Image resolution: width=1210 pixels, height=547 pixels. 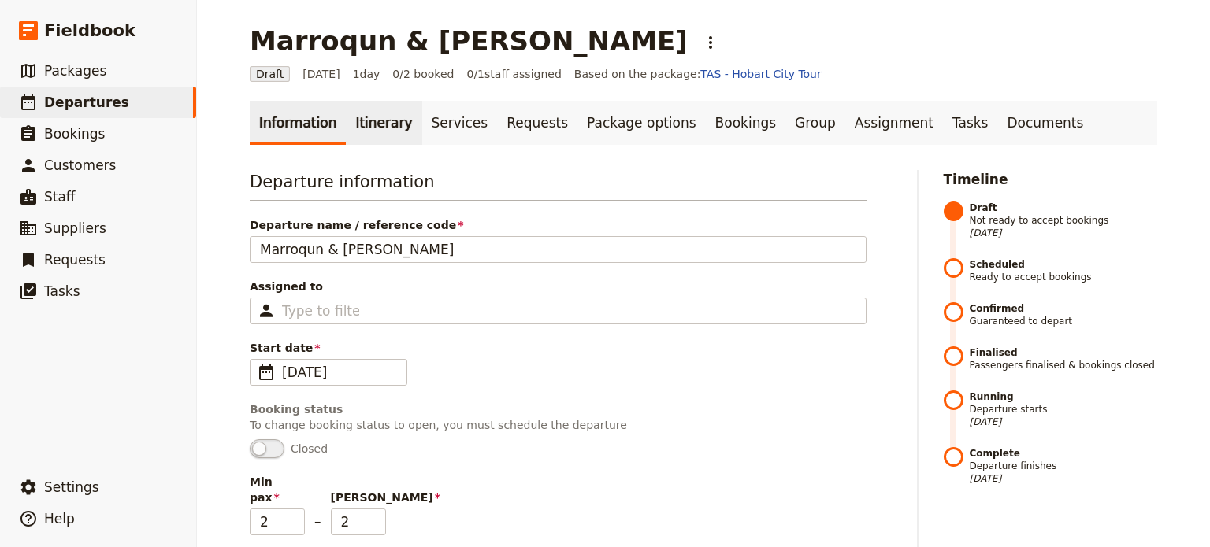 I want to click on a: Information, so click(x=298, y=123).